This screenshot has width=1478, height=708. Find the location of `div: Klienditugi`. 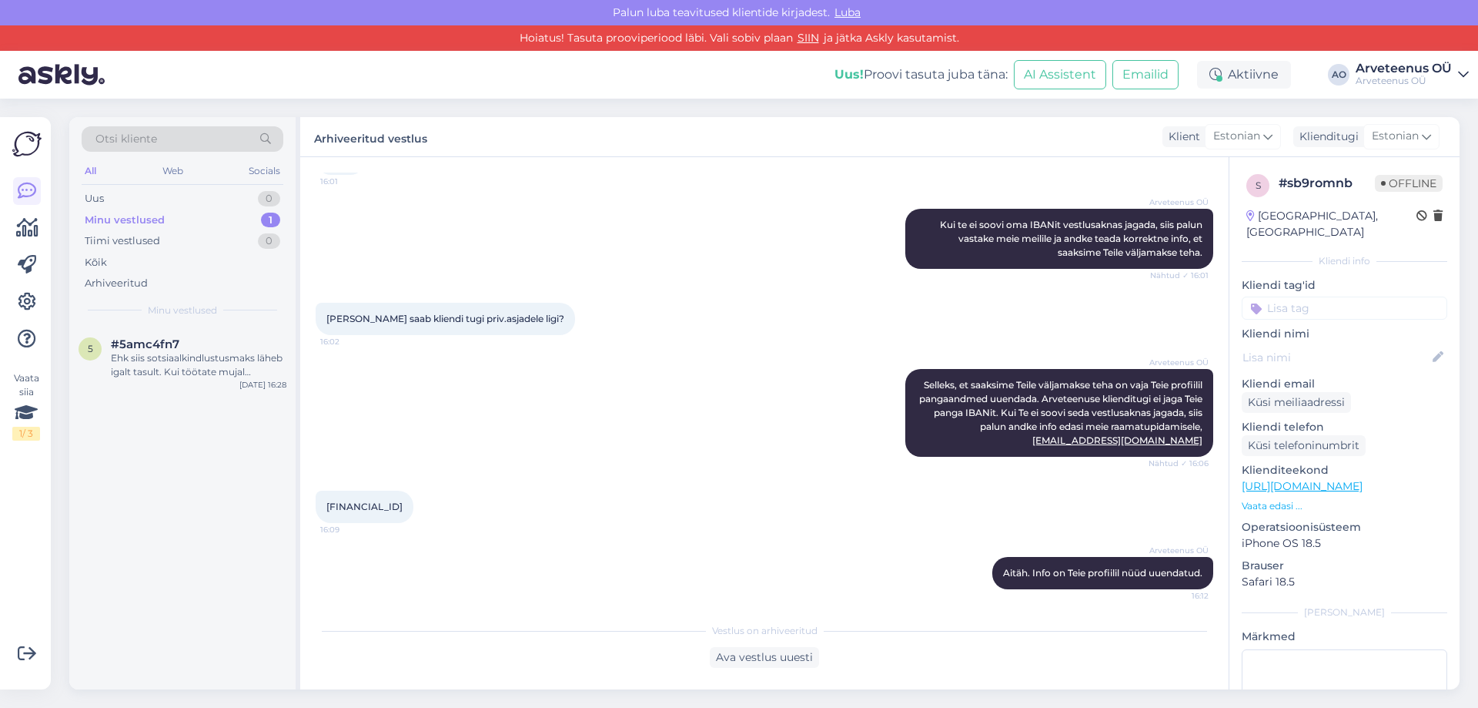

div: Klienditugi is located at coordinates (1326, 136).